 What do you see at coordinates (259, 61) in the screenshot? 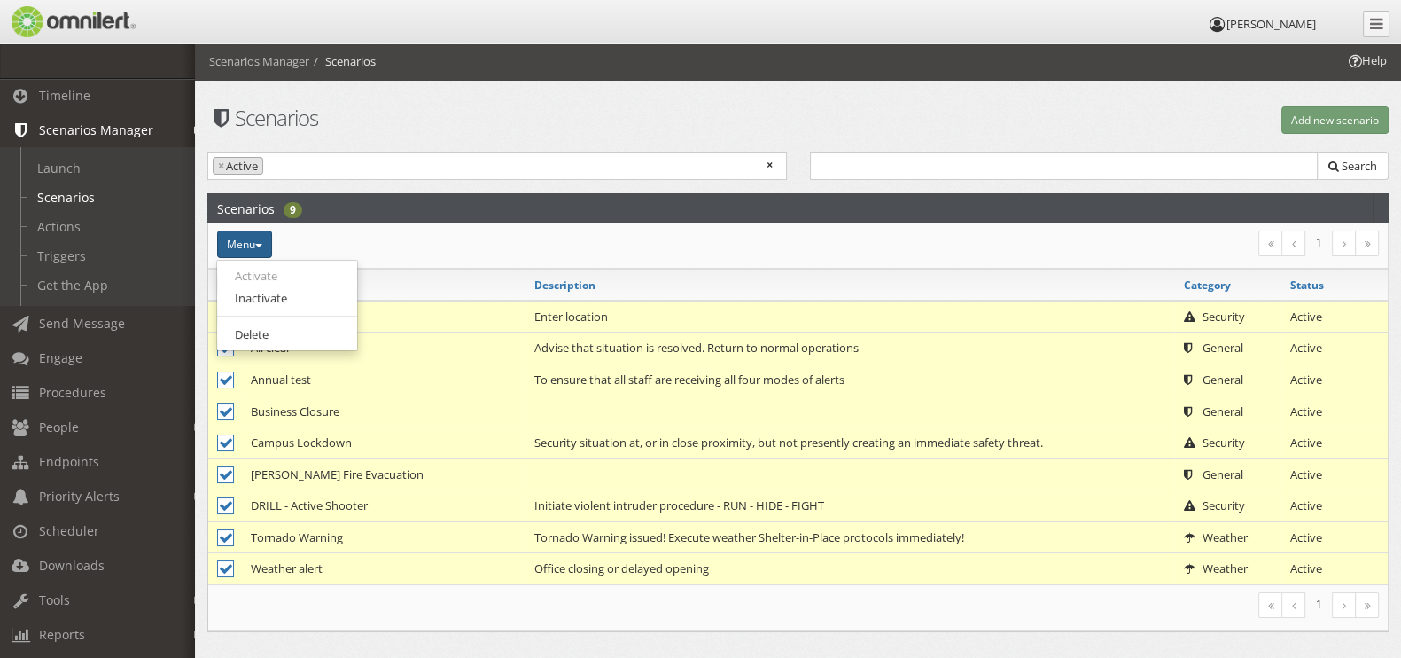
I see `li: Scenarios Manager` at bounding box center [259, 61].